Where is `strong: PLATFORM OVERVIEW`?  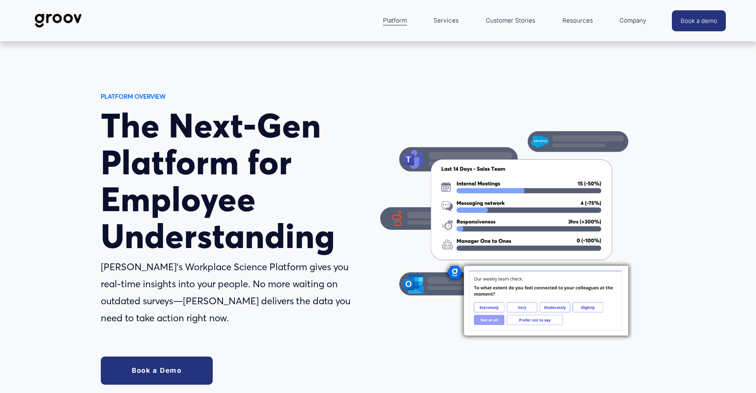
strong: PLATFORM OVERVIEW is located at coordinates (133, 96).